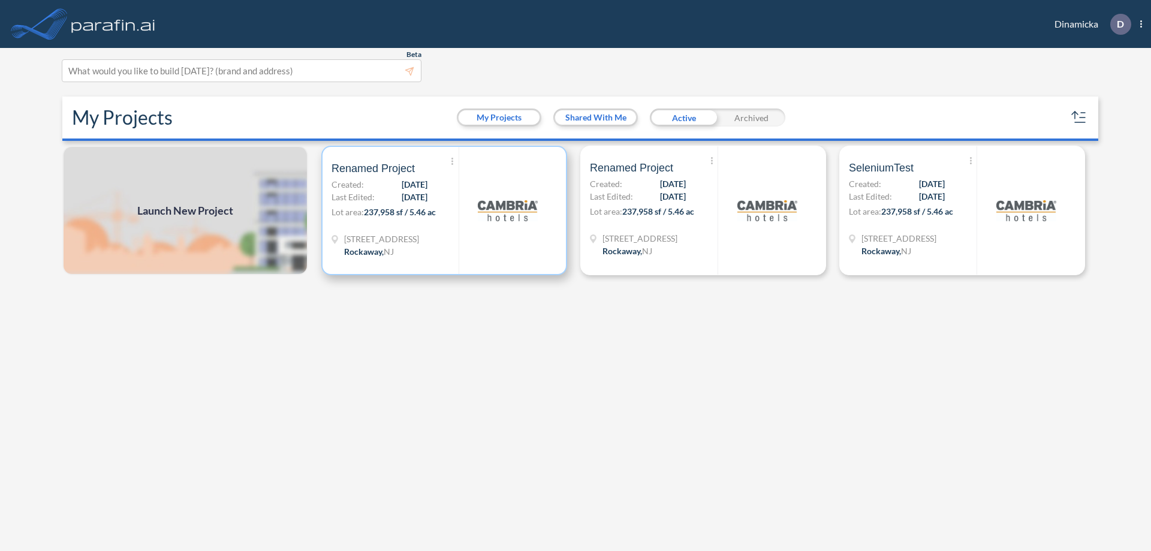 The height and width of the screenshot is (551, 1151). I want to click on button: Shared With Me, so click(595, 117).